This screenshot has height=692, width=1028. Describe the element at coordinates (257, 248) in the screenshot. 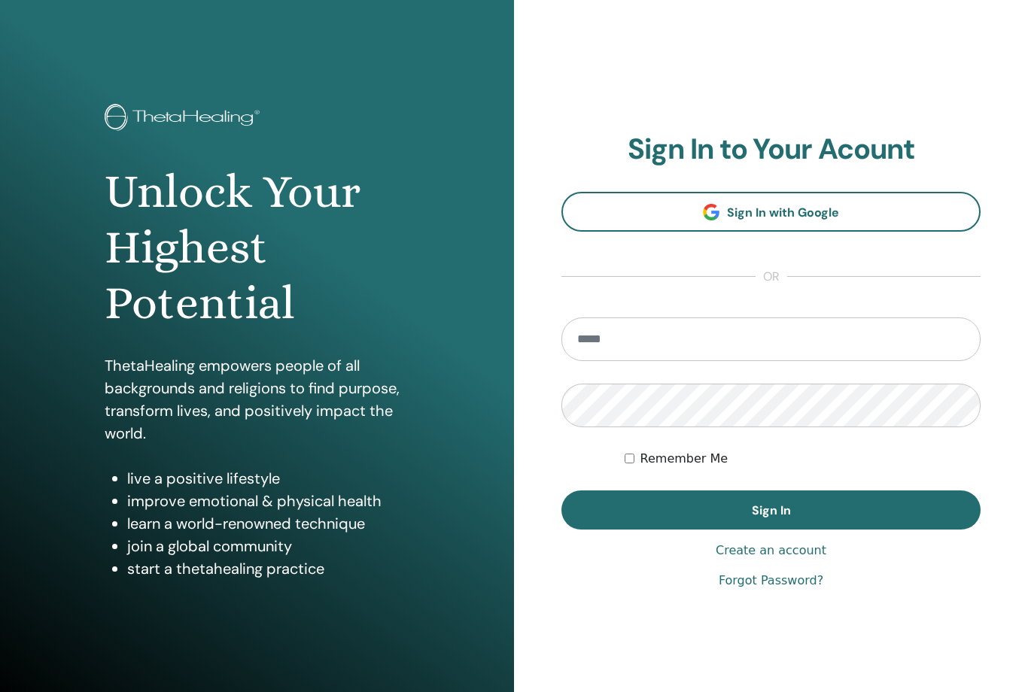

I see `h1: Unlock Your Highest Potential` at that location.